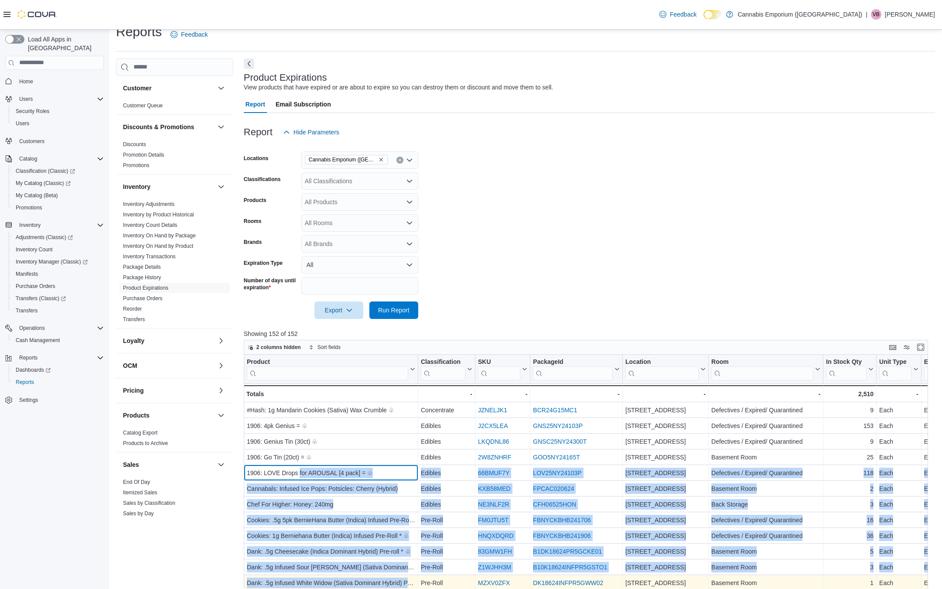 This screenshot has height=589, width=942. What do you see at coordinates (146, 288) in the screenshot?
I see `a: Product Expirations` at bounding box center [146, 288].